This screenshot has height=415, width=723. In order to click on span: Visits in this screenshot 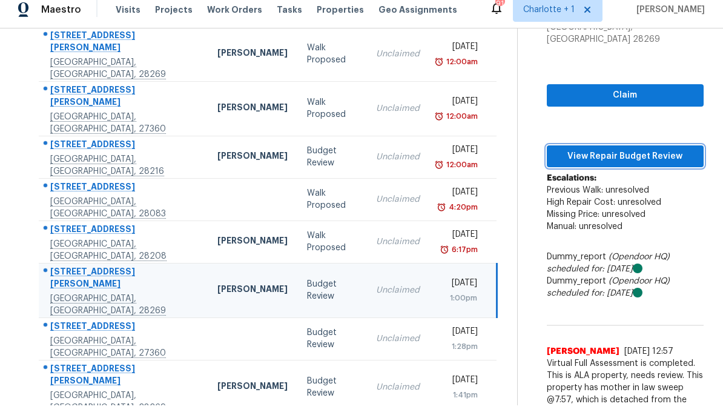, I will do `click(128, 10)`.